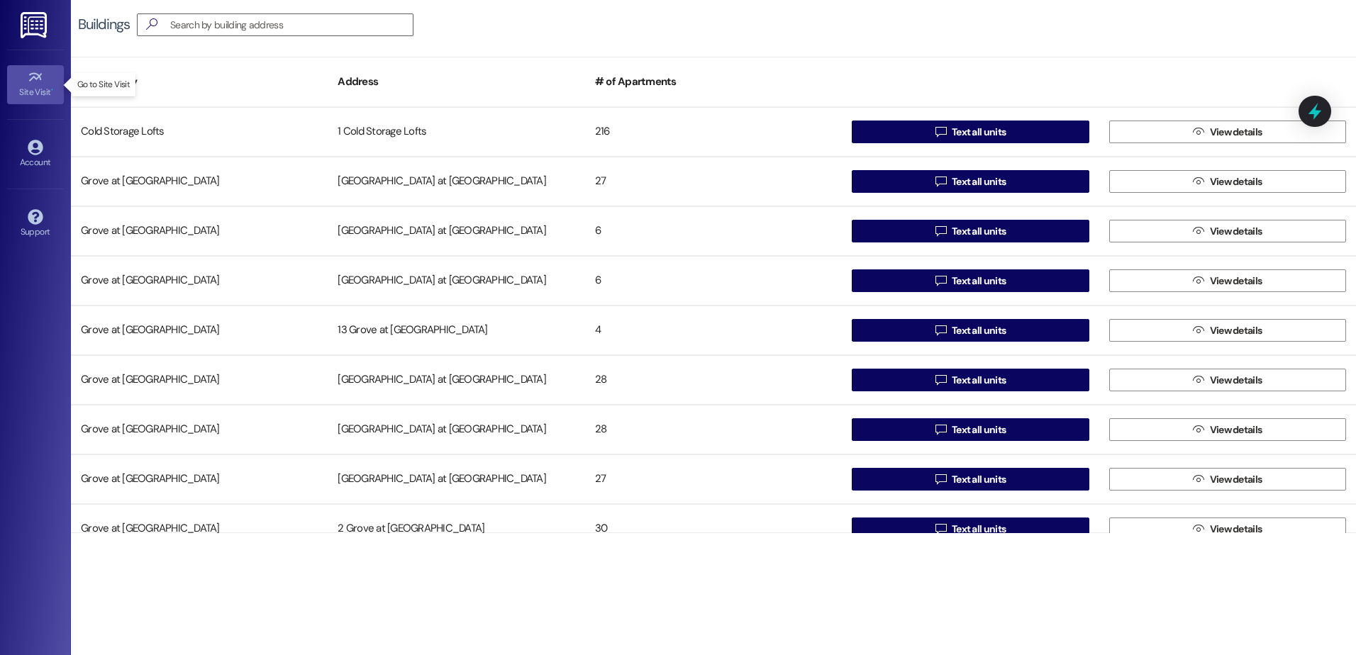 This screenshot has width=1356, height=655. What do you see at coordinates (104, 84) in the screenshot?
I see `p: Go to Site Visit` at bounding box center [104, 84].